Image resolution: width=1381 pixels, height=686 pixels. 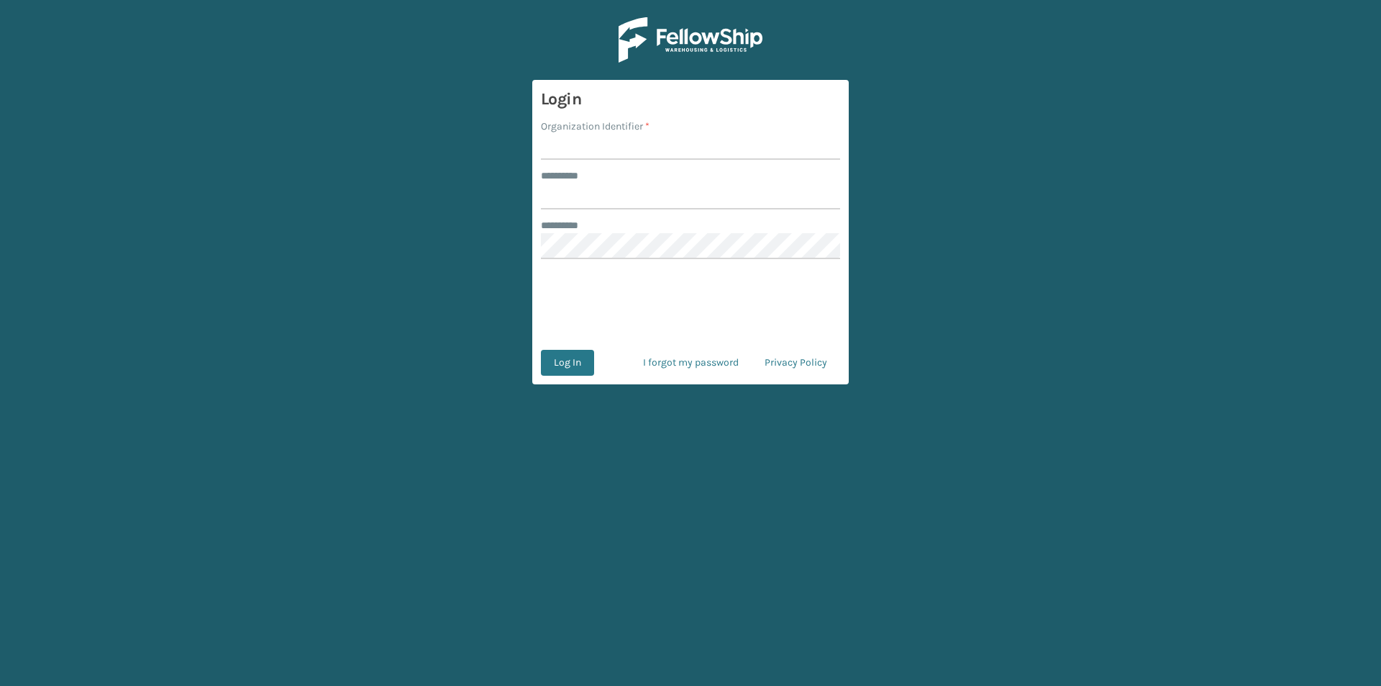 What do you see at coordinates (691, 363) in the screenshot?
I see `a: I forgot my password` at bounding box center [691, 363].